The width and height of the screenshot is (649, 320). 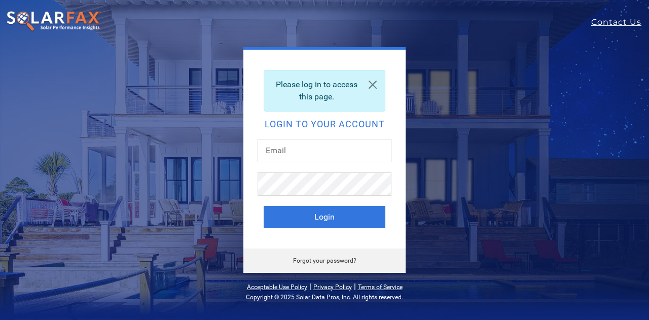 What do you see at coordinates (54, 21) in the screenshot?
I see `img: SolarFax` at bounding box center [54, 21].